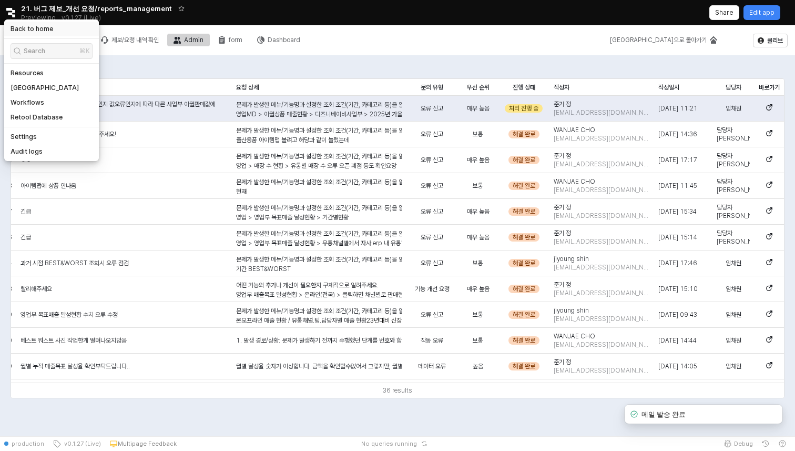 The height and width of the screenshot is (451, 795). I want to click on button: Add app to favorites, so click(182, 8).